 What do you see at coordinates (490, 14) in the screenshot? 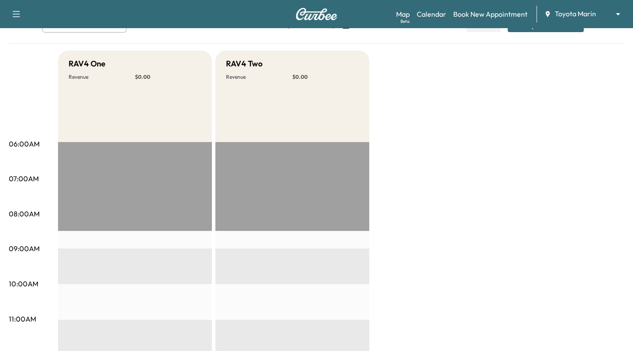
I see `a: Book New Appointment` at bounding box center [490, 14].